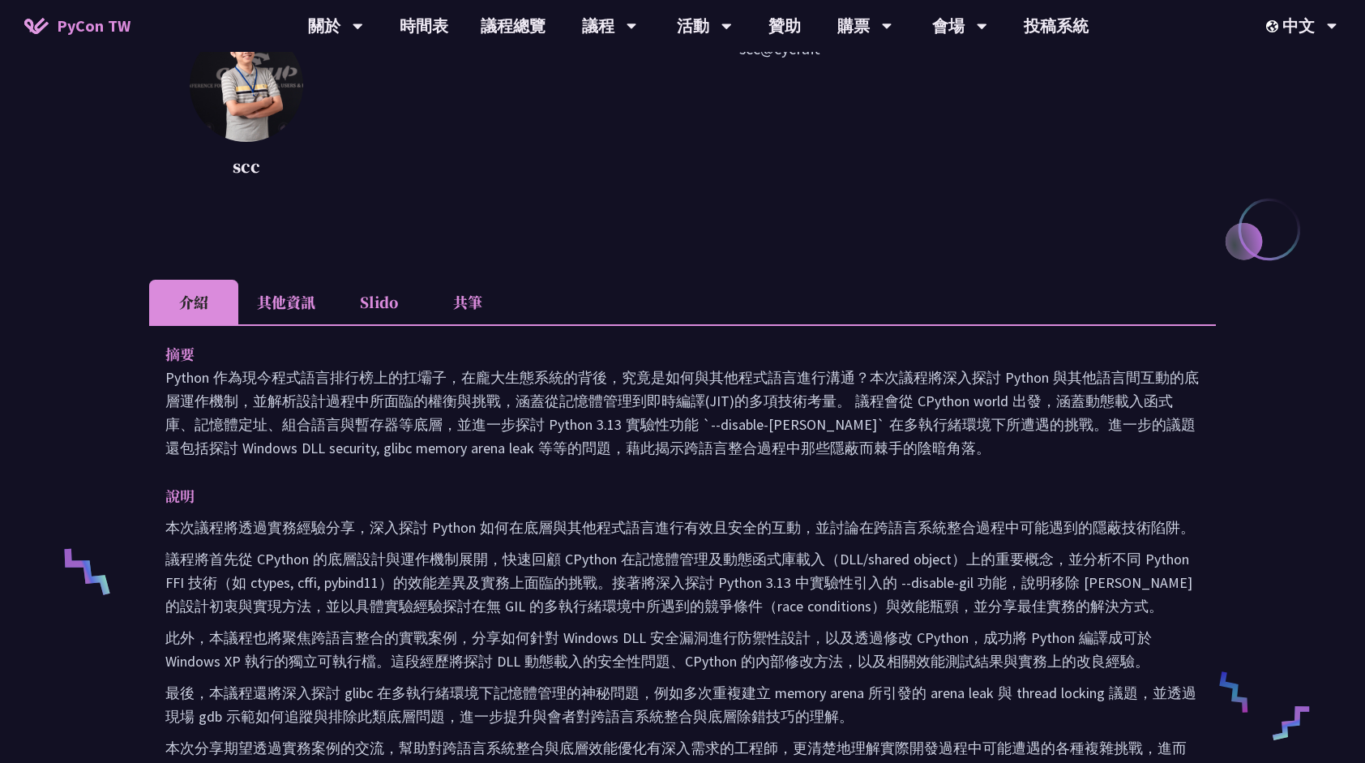 Image resolution: width=1365 pixels, height=763 pixels. What do you see at coordinates (246, 166) in the screenshot?
I see `p: scc` at bounding box center [246, 166].